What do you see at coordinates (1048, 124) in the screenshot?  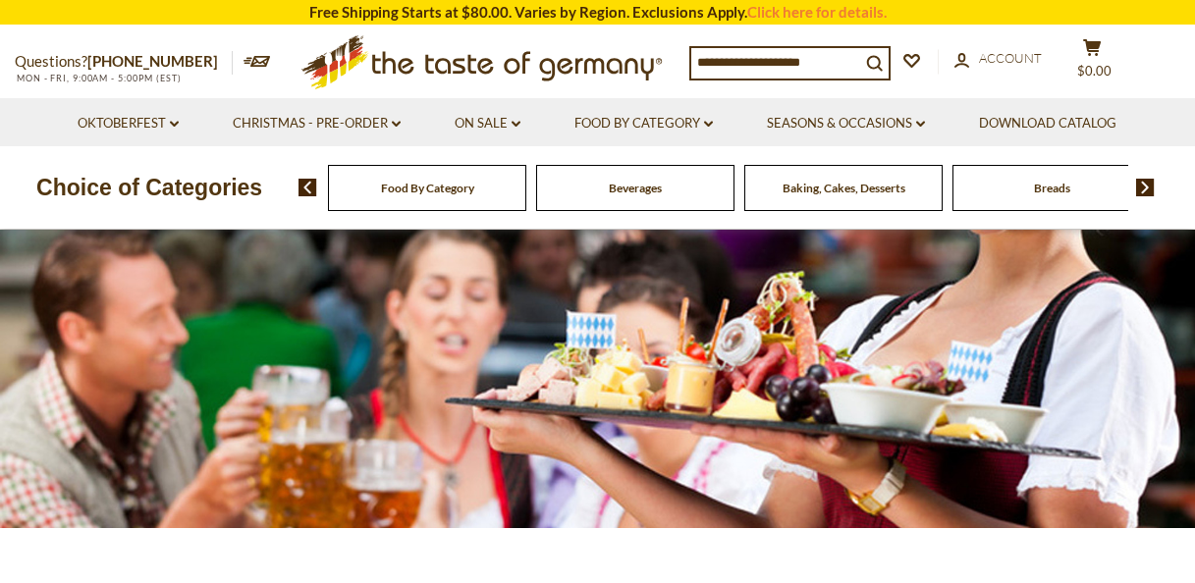 I see `a: Download Catalog` at bounding box center [1048, 124].